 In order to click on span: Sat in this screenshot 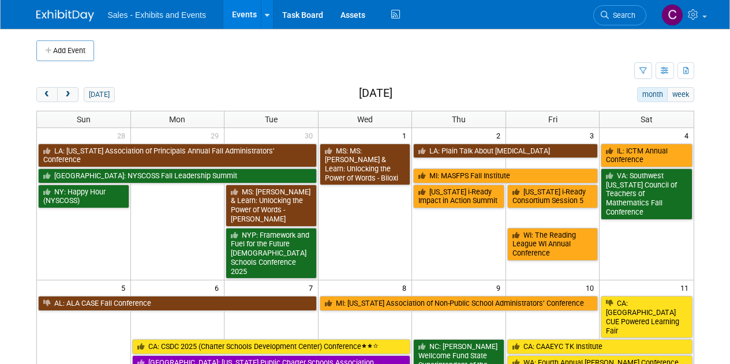, I will do `click(646, 119)`.